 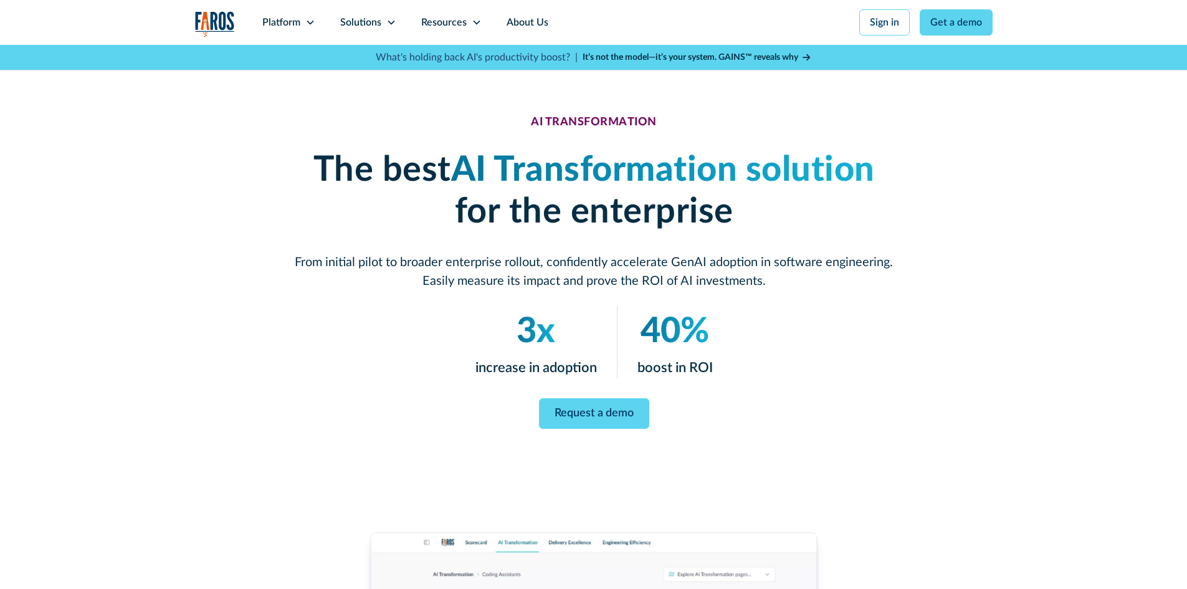 I want to click on p: From initial pilot to broader enterprise rollout, confidently accelerate GenAI adoption in softwa..., so click(x=594, y=272).